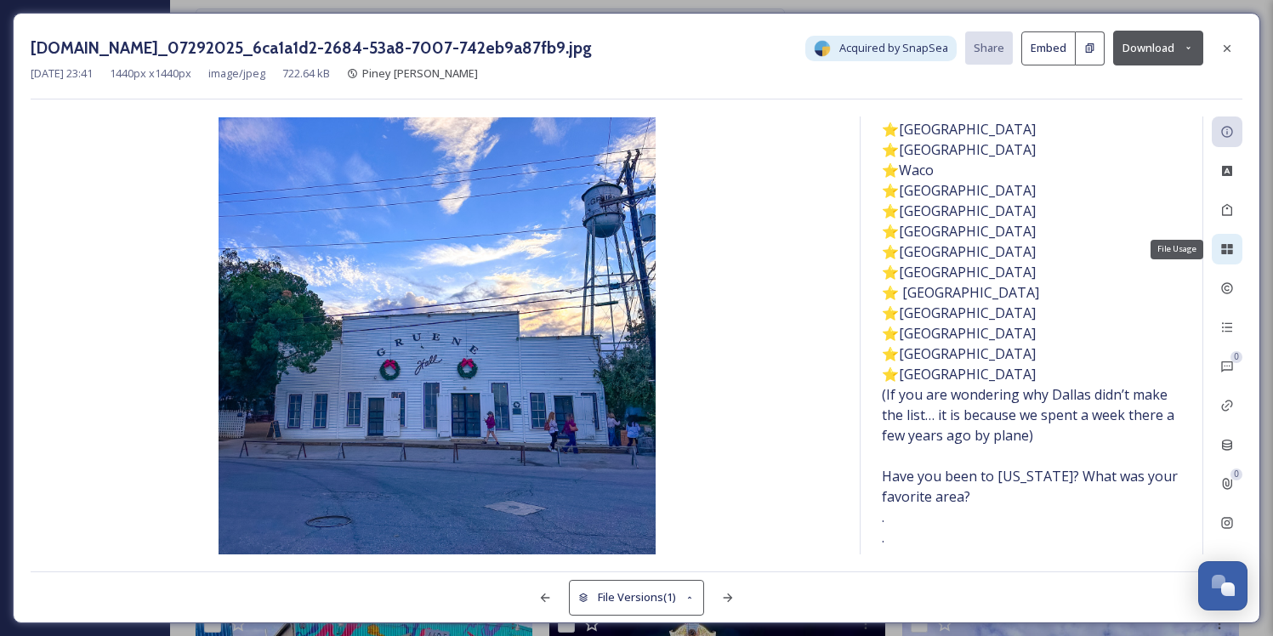  I want to click on span: 722.64 kB, so click(306, 73).